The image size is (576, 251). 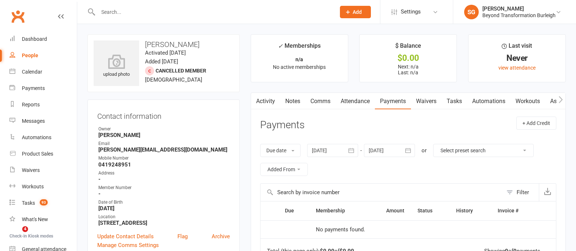 What do you see at coordinates (299, 67) in the screenshot?
I see `span: No active memberships` at bounding box center [299, 67].